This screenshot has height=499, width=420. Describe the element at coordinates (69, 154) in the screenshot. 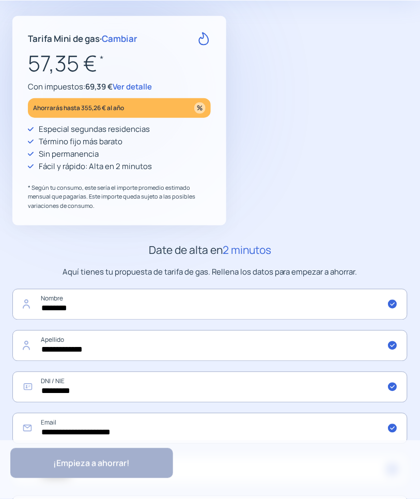

I see `p: Sin permanencia` at that location.